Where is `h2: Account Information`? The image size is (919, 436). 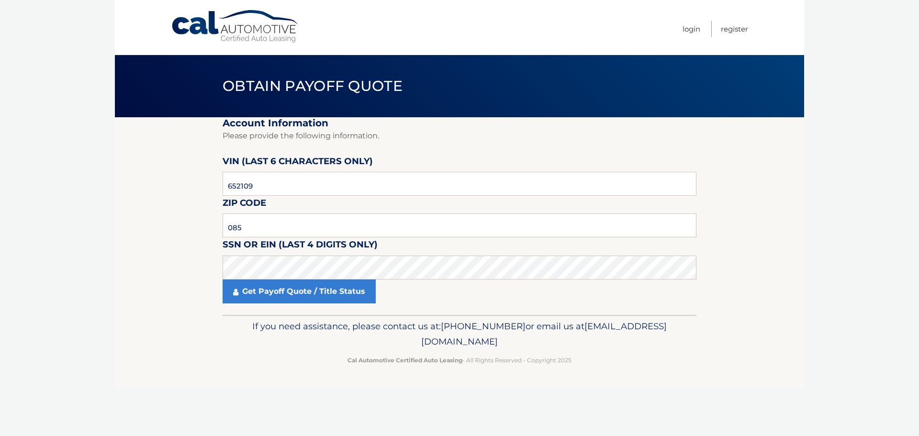 h2: Account Information is located at coordinates (460, 123).